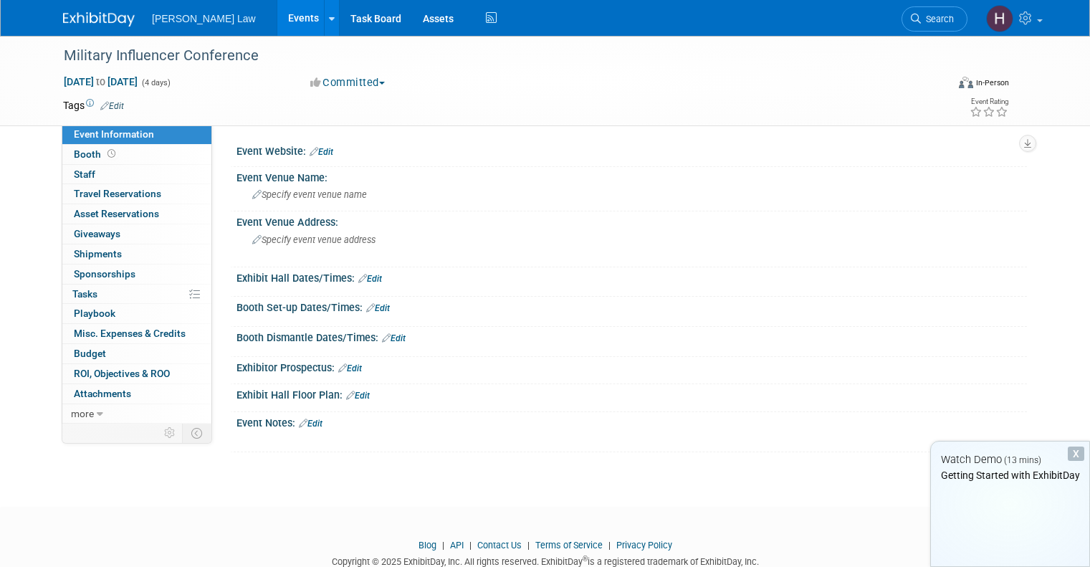 The image size is (1090, 567). I want to click on a: Event Information, so click(137, 134).